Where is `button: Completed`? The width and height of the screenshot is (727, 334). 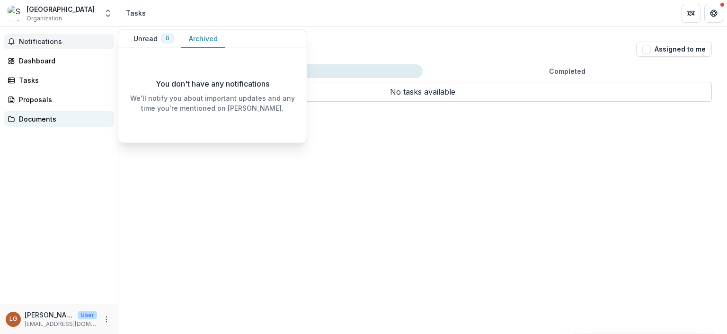
button: Completed is located at coordinates (567, 71).